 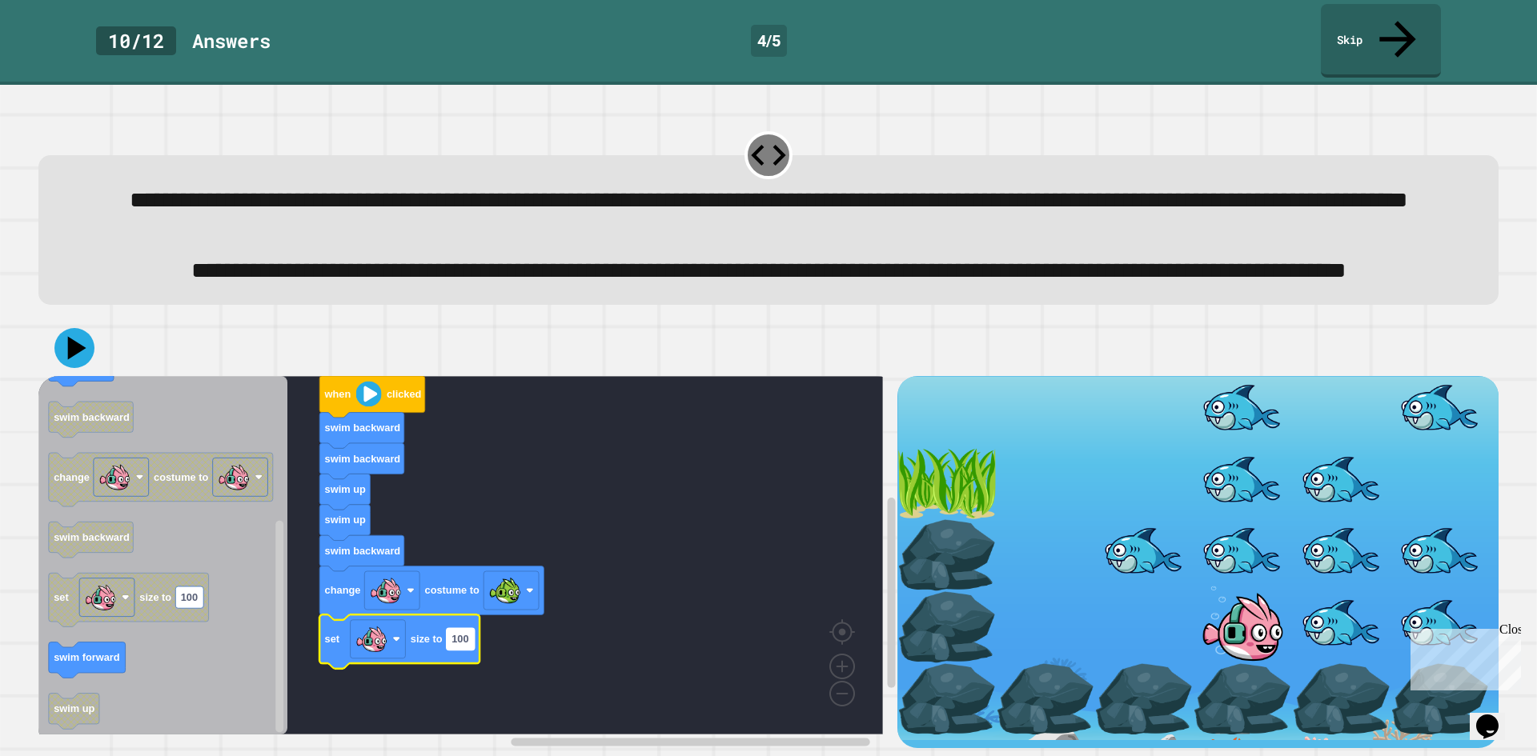 I want to click on div: Answer s, so click(x=231, y=41).